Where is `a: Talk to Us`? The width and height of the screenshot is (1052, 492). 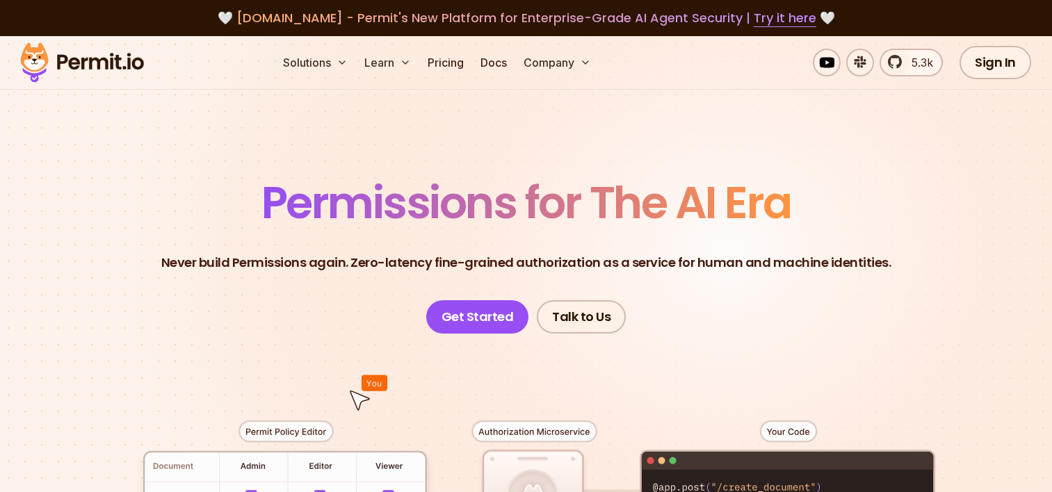
a: Talk to Us is located at coordinates (581, 317).